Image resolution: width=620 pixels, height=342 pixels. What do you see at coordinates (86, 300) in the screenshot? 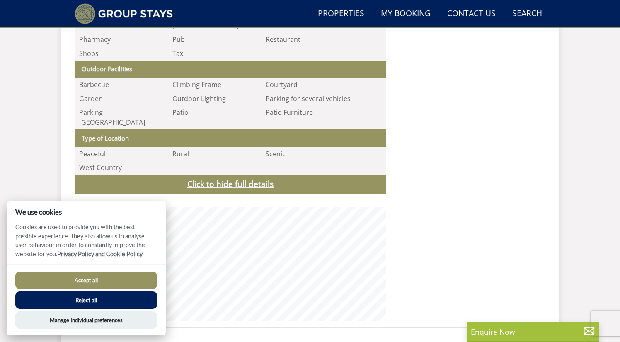
I see `button: Reject all` at bounding box center [86, 300].